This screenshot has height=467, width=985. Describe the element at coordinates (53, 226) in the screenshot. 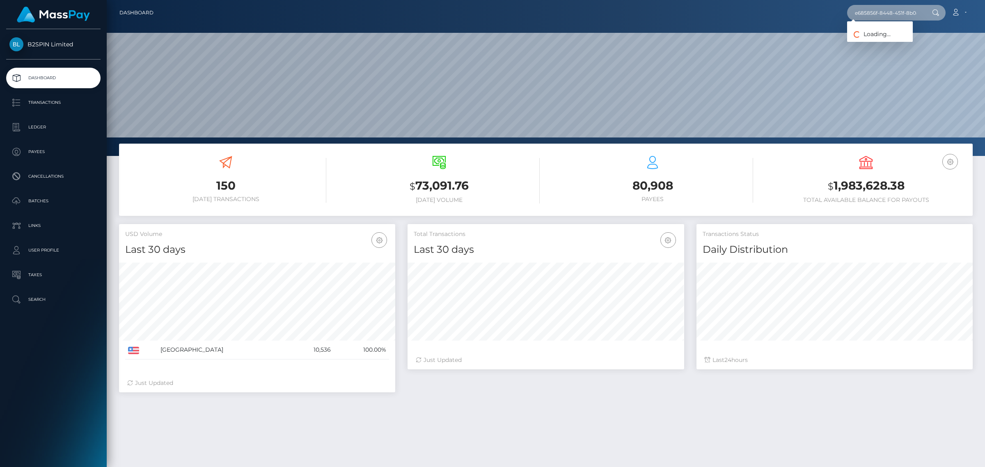

I see `a: Links` at that location.